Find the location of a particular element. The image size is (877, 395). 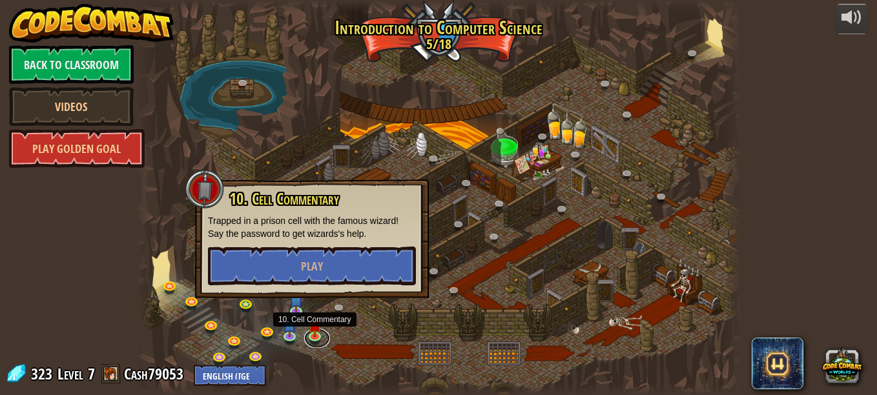

img: CodeCombat - Learn how to code by playing a game is located at coordinates (92, 23).